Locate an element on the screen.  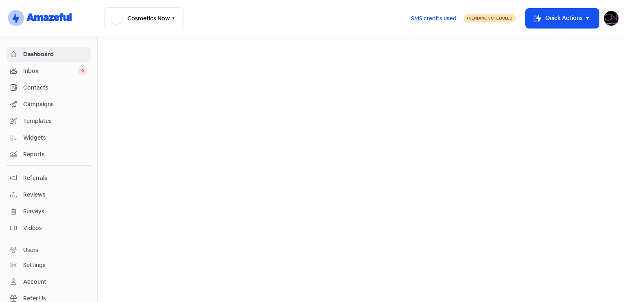
div: Users is located at coordinates (31, 250).